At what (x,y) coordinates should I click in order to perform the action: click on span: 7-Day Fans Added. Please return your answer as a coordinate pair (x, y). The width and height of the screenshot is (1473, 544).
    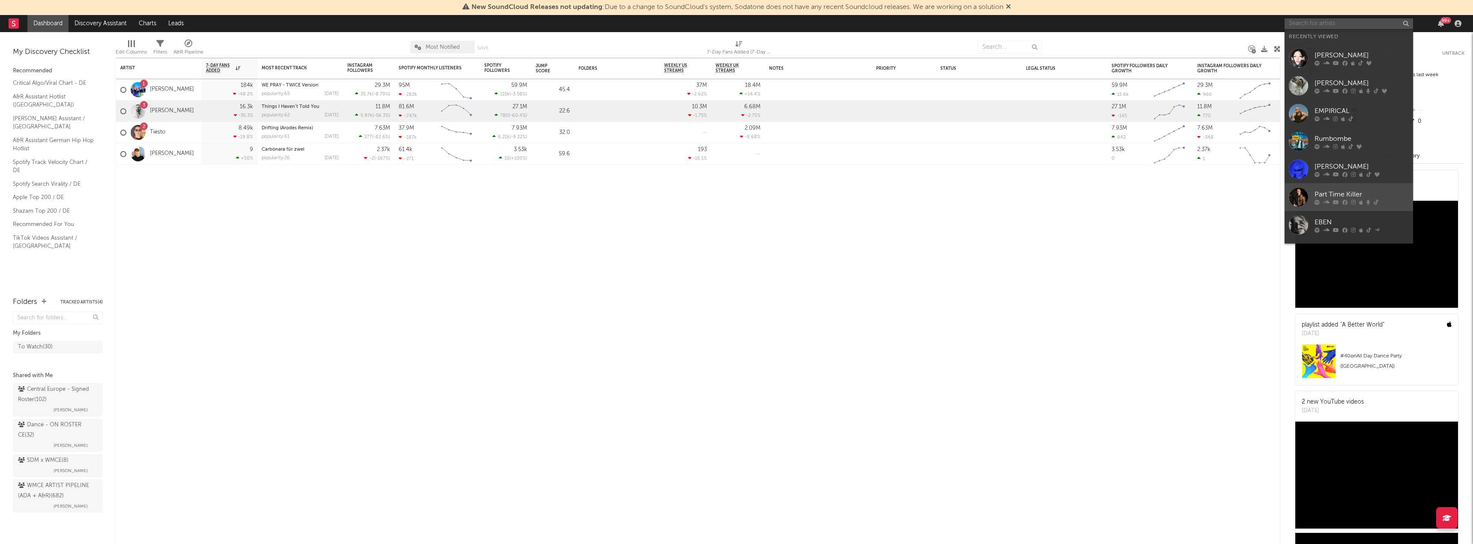
    Looking at the image, I should click on (220, 68).